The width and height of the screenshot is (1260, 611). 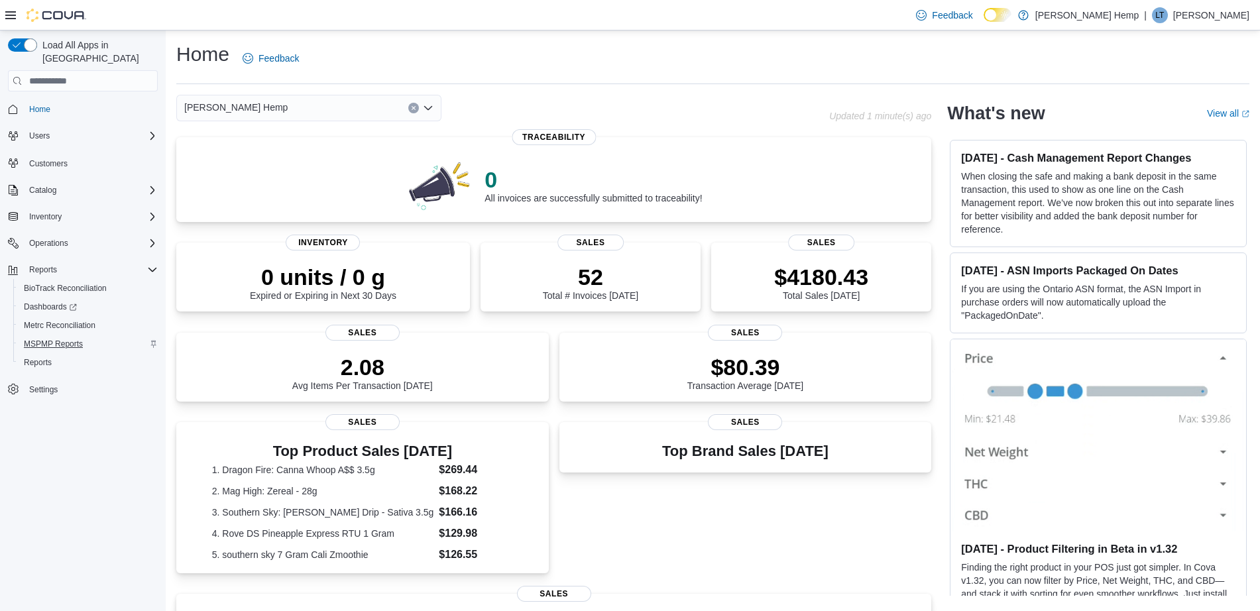 I want to click on p: 0 units / 0 g, so click(x=323, y=277).